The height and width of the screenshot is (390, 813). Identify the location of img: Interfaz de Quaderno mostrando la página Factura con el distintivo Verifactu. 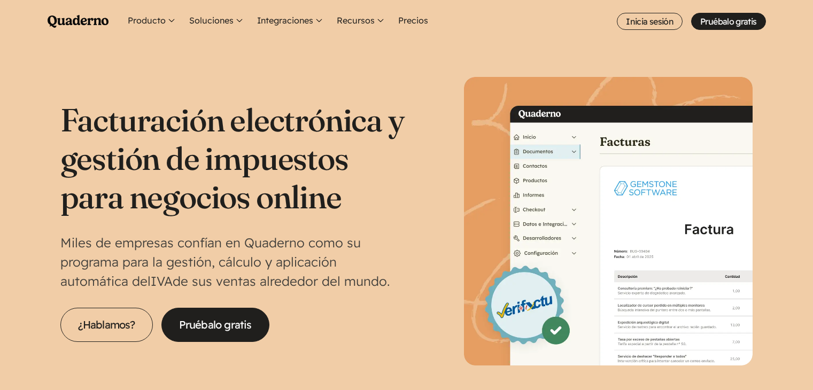
(608, 221).